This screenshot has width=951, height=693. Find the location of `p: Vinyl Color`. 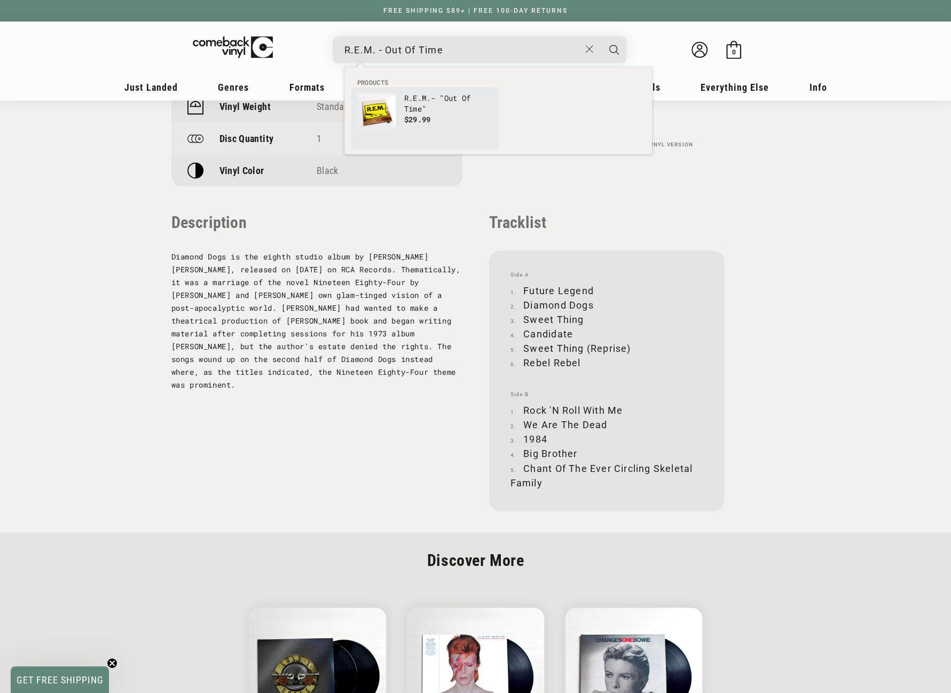

p: Vinyl Color is located at coordinates (242, 170).